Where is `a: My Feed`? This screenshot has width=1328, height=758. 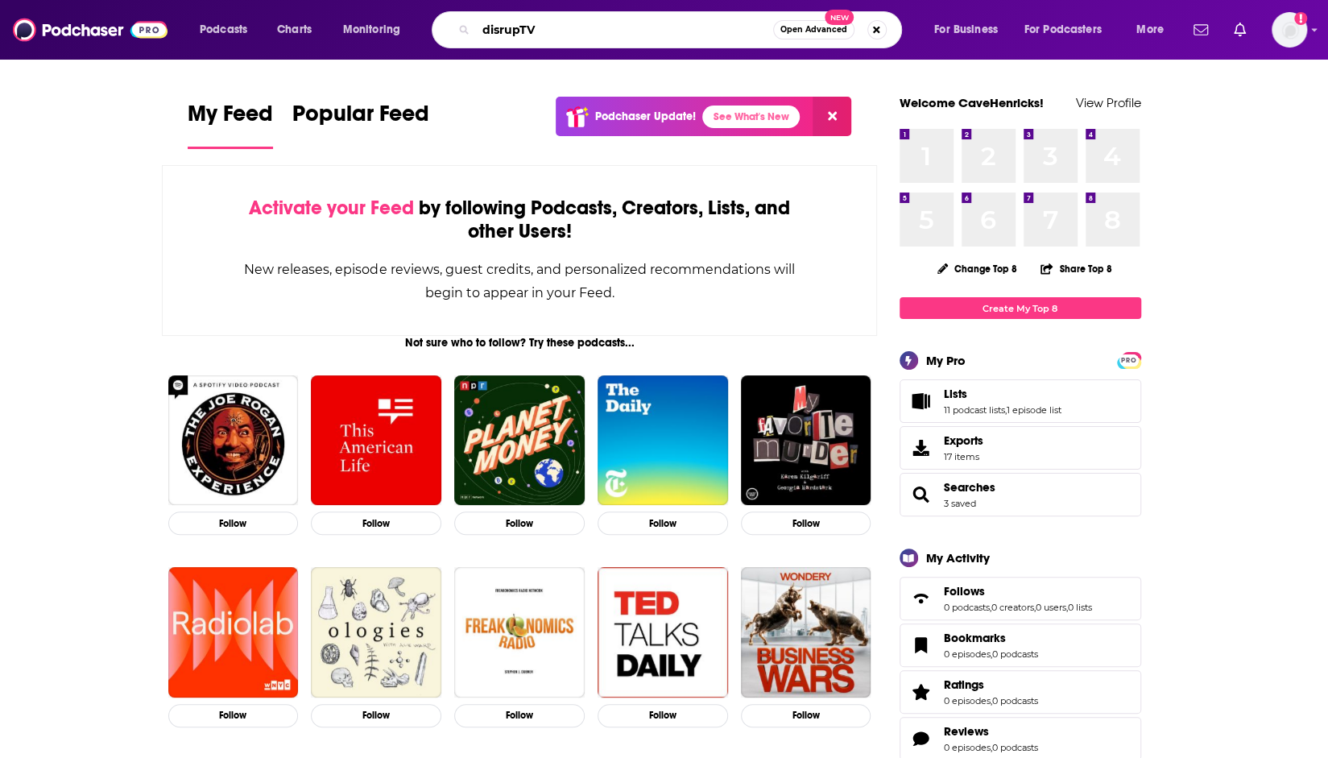 a: My Feed is located at coordinates (230, 124).